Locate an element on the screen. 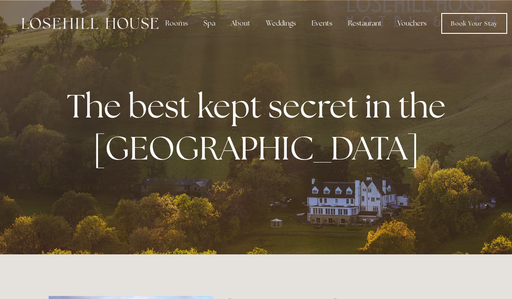 Image resolution: width=512 pixels, height=299 pixels. a: Vouchers is located at coordinates (412, 23).